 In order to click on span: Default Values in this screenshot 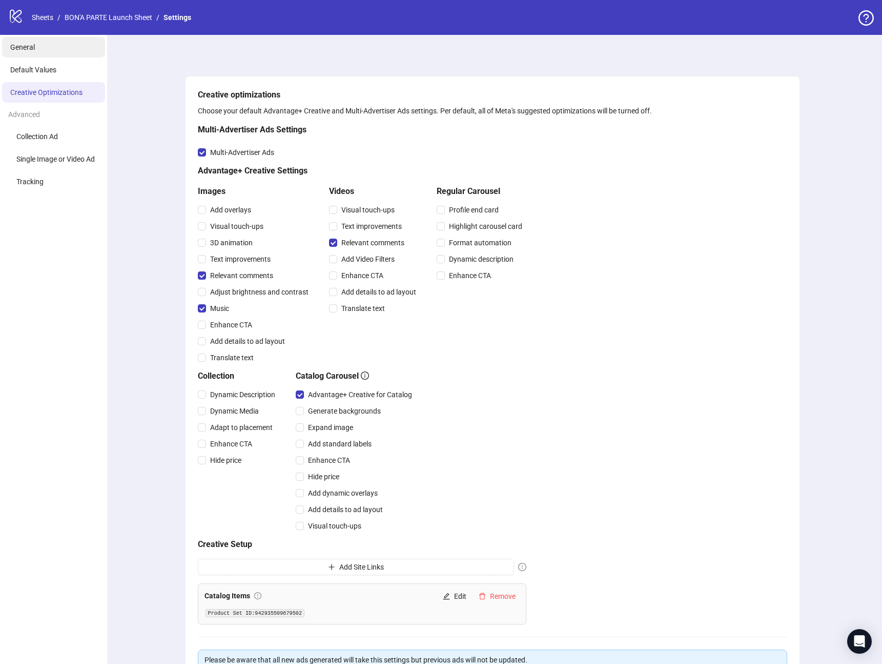, I will do `click(33, 70)`.